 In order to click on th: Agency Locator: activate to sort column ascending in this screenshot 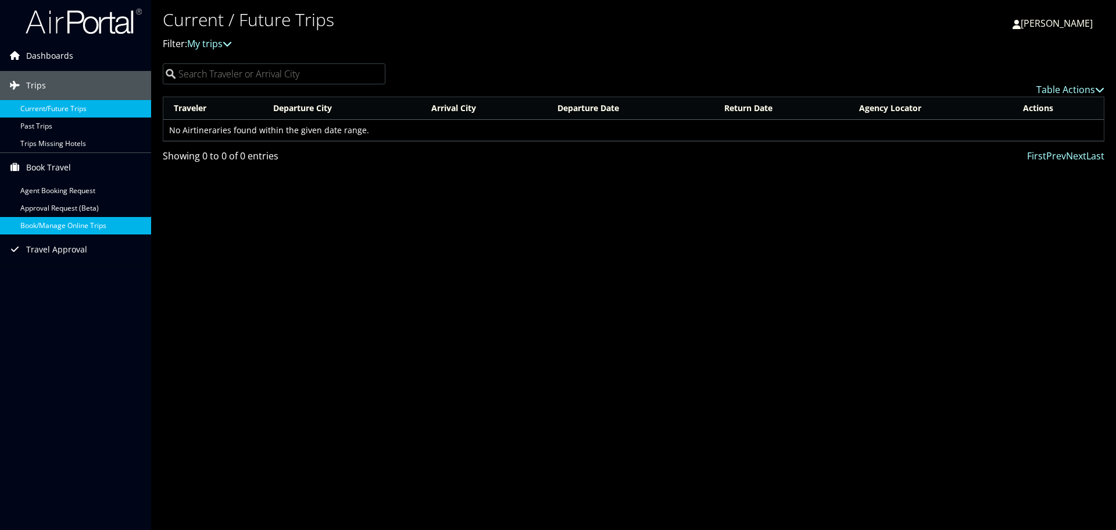, I will do `click(931, 108)`.